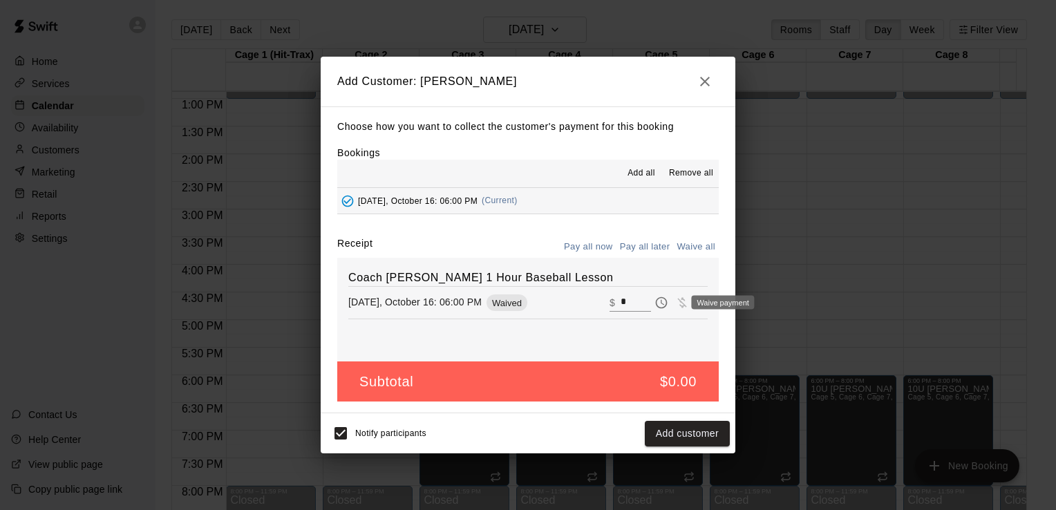  What do you see at coordinates (641, 173) in the screenshot?
I see `button: Add all` at bounding box center [641, 173].